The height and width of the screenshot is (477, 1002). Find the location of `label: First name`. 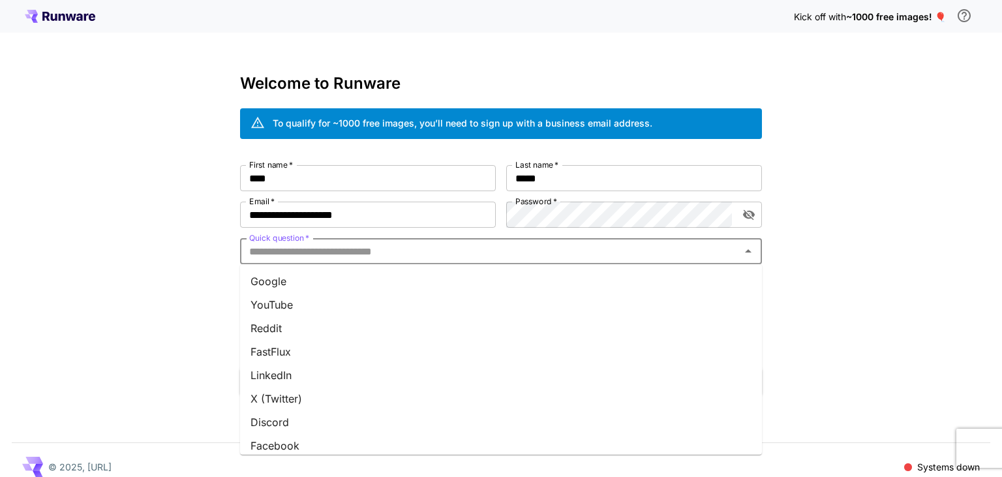

label: First name is located at coordinates (271, 164).